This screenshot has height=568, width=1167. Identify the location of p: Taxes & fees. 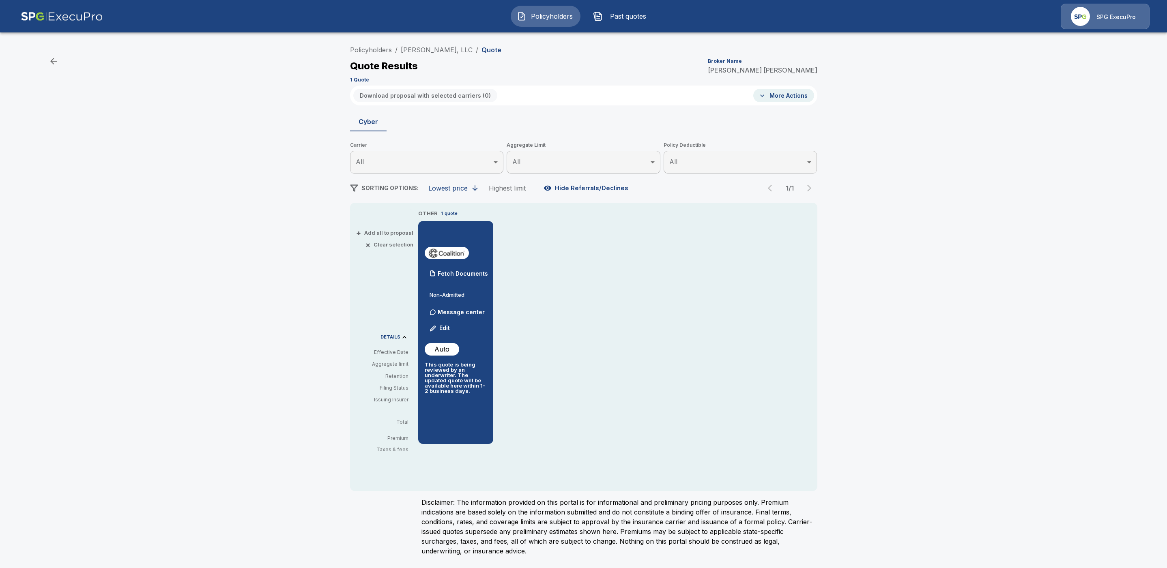
(386, 450).